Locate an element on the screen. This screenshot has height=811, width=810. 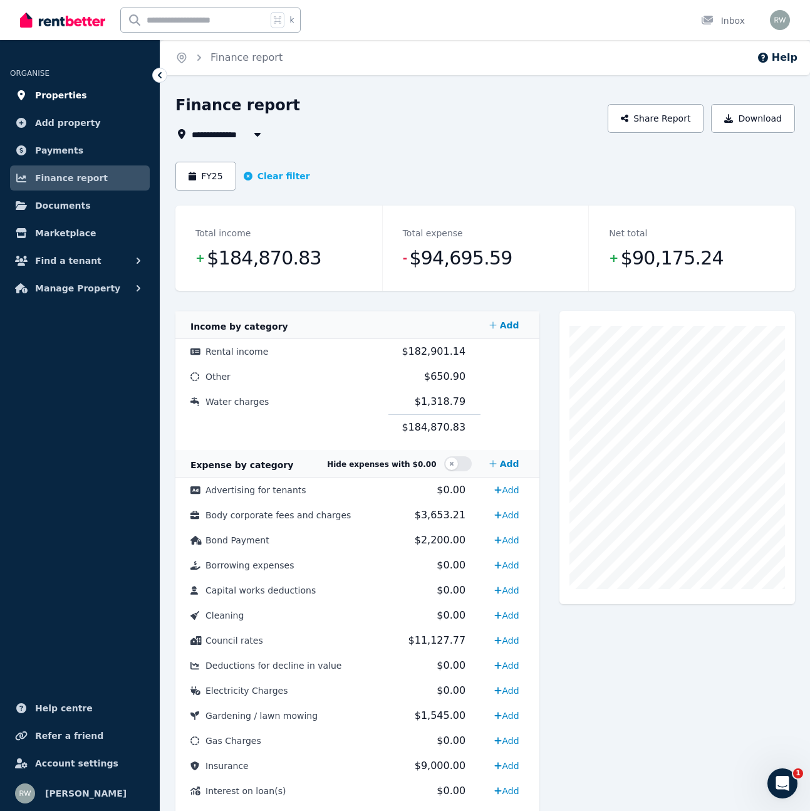
span: Add property is located at coordinates (68, 123).